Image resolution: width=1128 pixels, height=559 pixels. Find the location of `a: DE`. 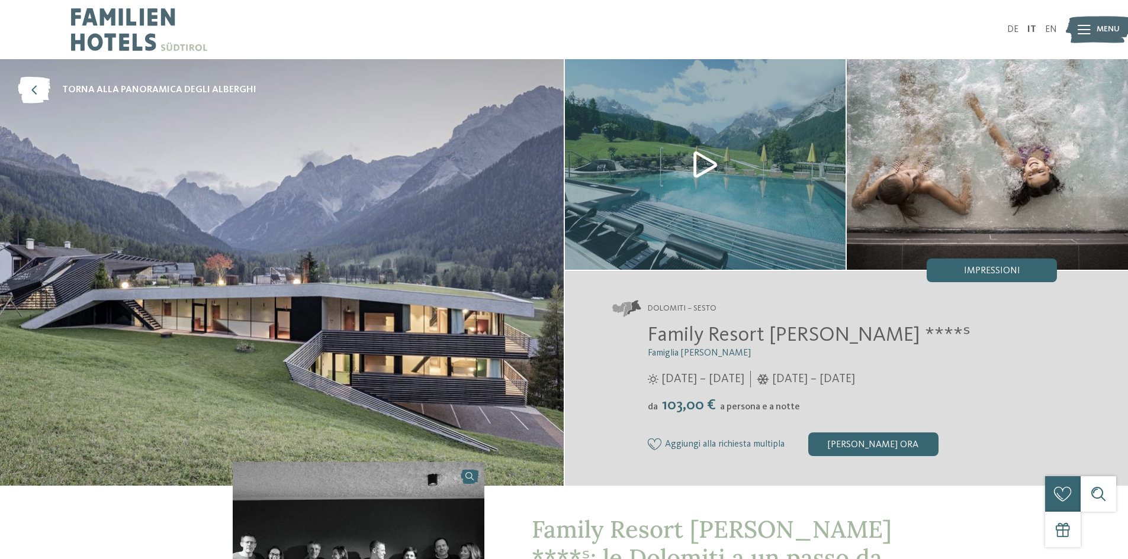

a: DE is located at coordinates (1012, 30).